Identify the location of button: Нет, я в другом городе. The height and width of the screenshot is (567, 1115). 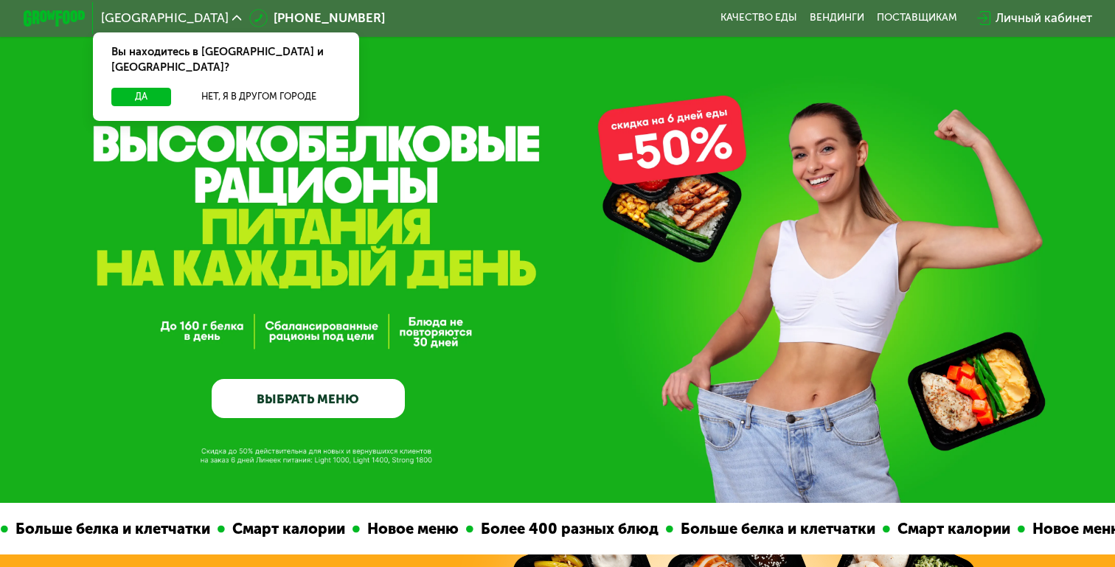
(259, 97).